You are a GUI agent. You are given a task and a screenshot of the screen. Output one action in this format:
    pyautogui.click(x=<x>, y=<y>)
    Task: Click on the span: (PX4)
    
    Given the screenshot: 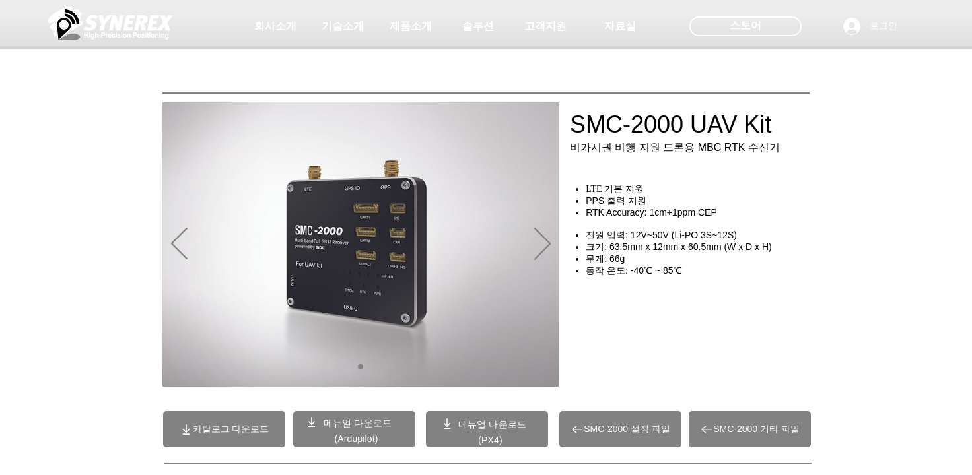 What is the action you would take?
    pyautogui.click(x=490, y=440)
    